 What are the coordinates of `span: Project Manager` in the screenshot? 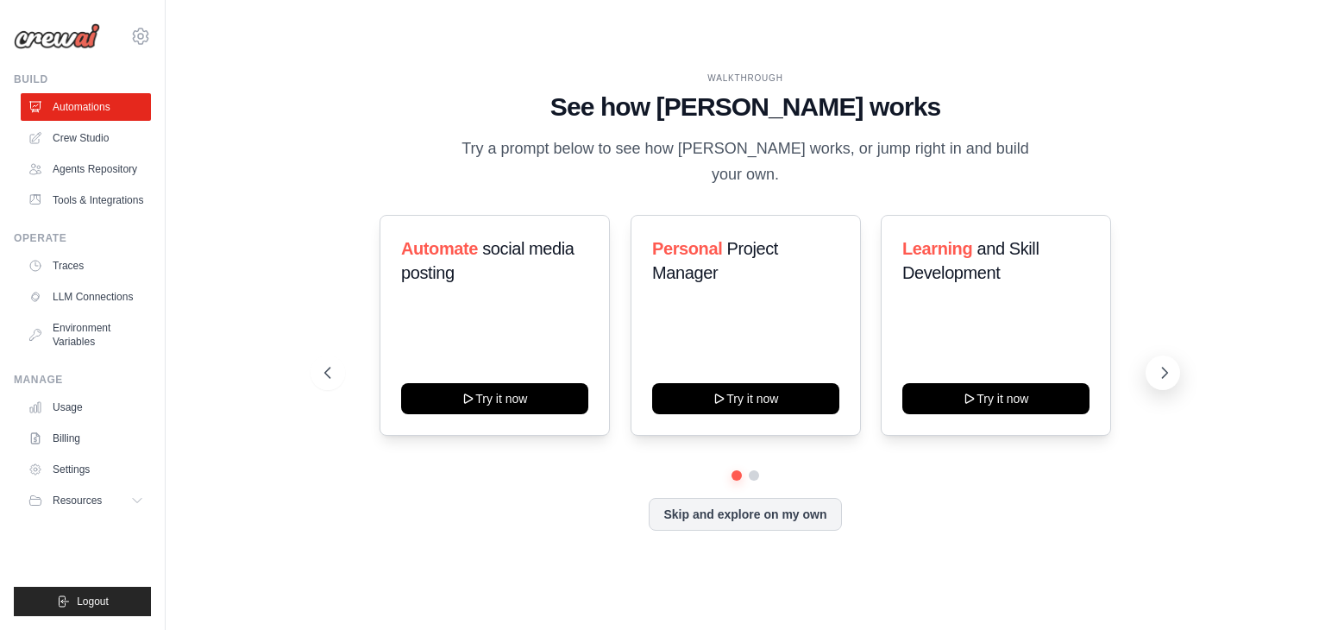 It's located at (715, 261).